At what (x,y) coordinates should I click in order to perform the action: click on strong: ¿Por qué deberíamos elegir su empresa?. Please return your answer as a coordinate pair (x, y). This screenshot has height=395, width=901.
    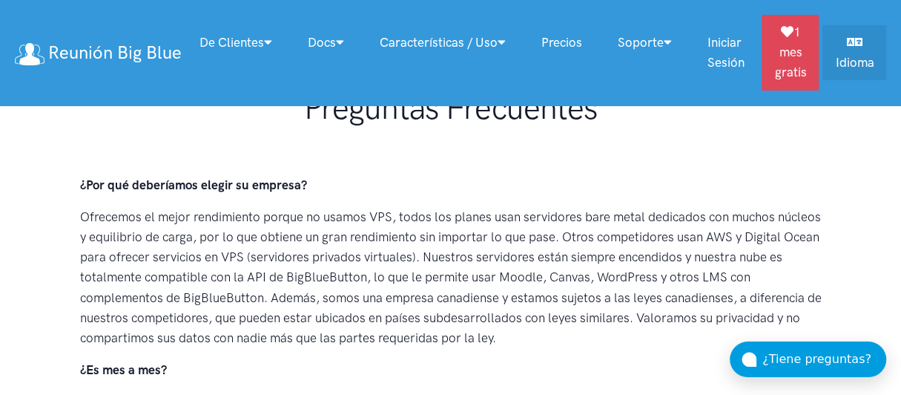
    Looking at the image, I should click on (194, 185).